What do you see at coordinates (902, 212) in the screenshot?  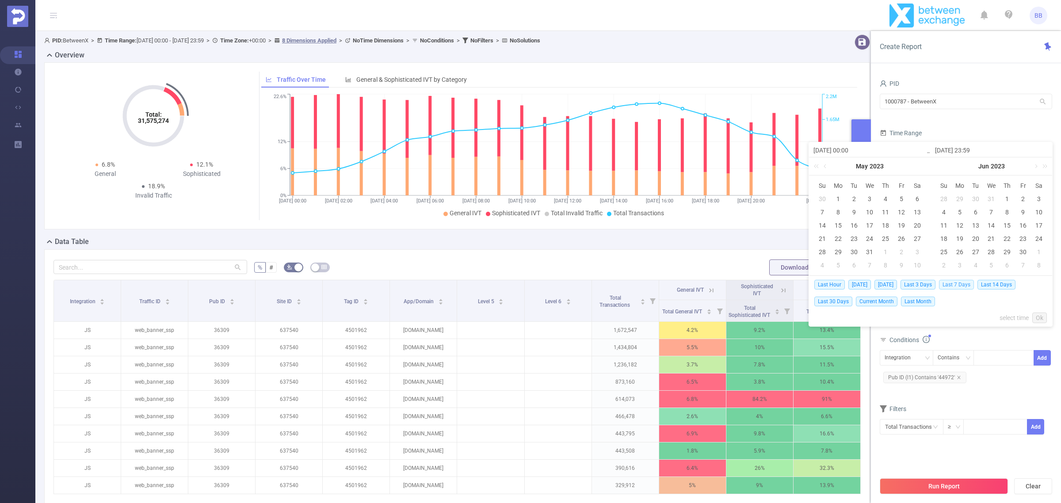 I see `td: May 12, 2023` at bounding box center [902, 212].